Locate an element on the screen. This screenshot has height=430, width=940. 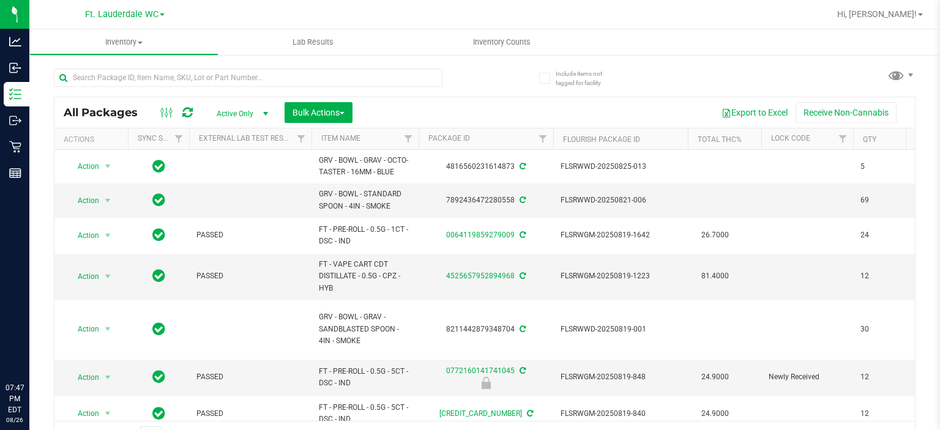
span: Include items not tagged for facility is located at coordinates (586, 78).